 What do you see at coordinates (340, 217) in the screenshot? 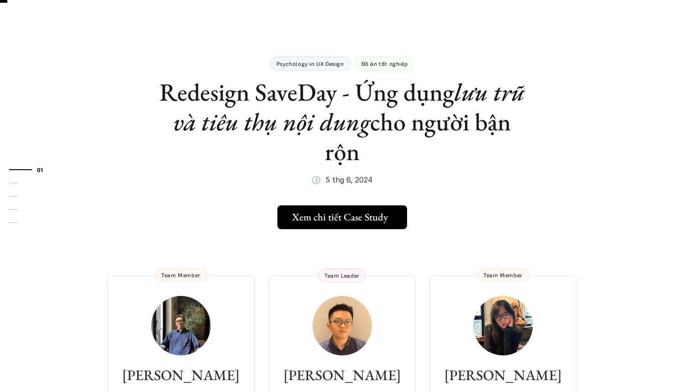
I see `h5: Xem chi tiết Case Study` at bounding box center [340, 217].